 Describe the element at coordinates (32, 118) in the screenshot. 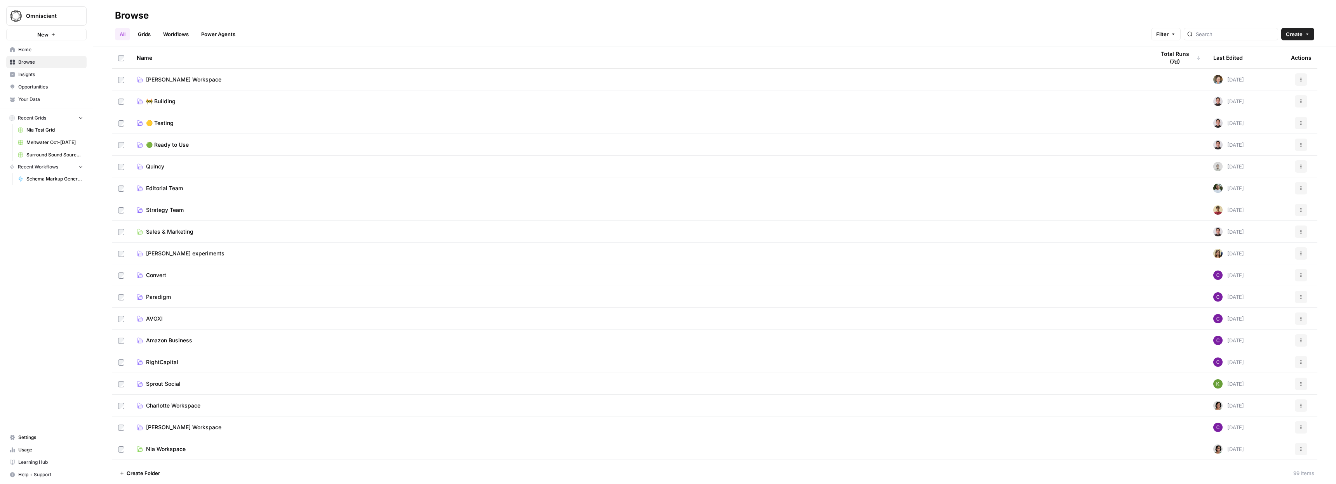

I see `span: Recent Grids` at that location.